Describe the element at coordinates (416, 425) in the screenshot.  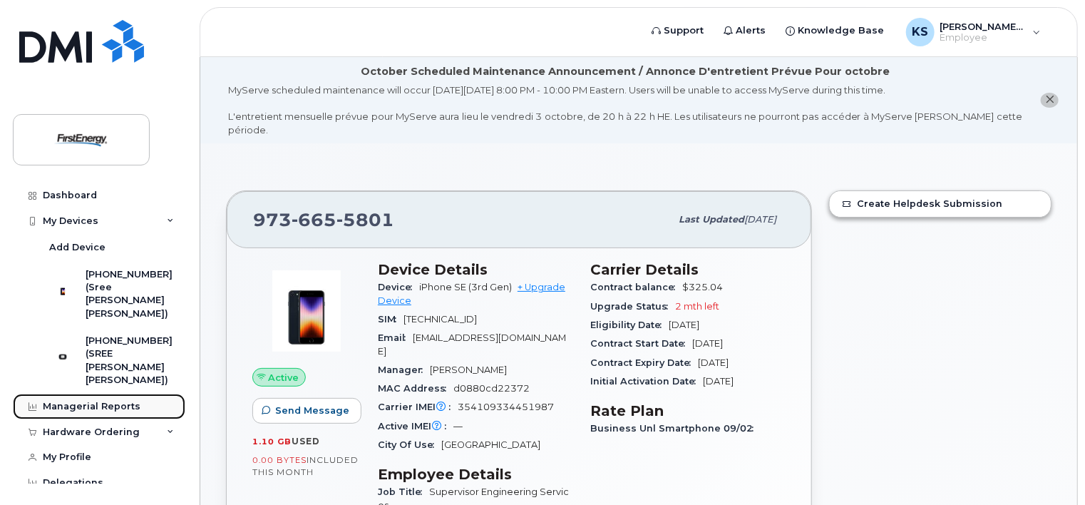
I see `span: Active IMEI` at that location.